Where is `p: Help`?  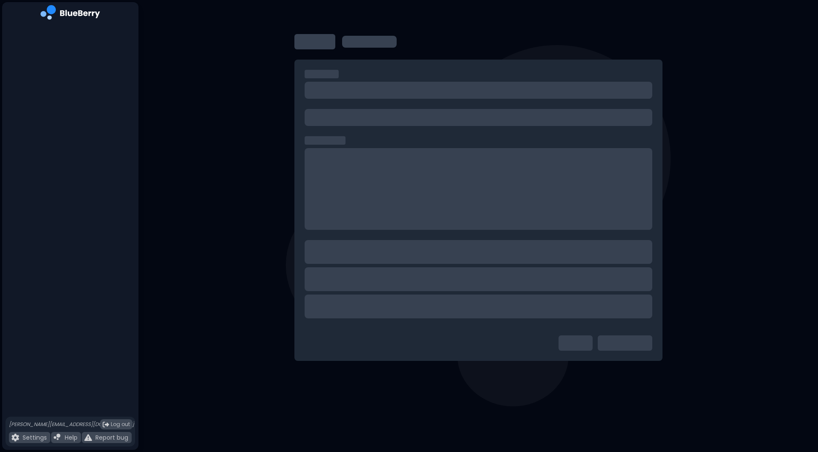
p: Help is located at coordinates (71, 438).